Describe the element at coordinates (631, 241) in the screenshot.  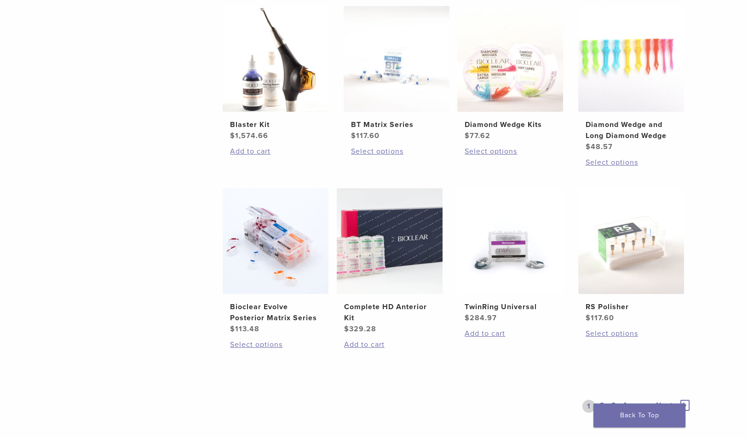
I see `img: RS Polisher` at that location.